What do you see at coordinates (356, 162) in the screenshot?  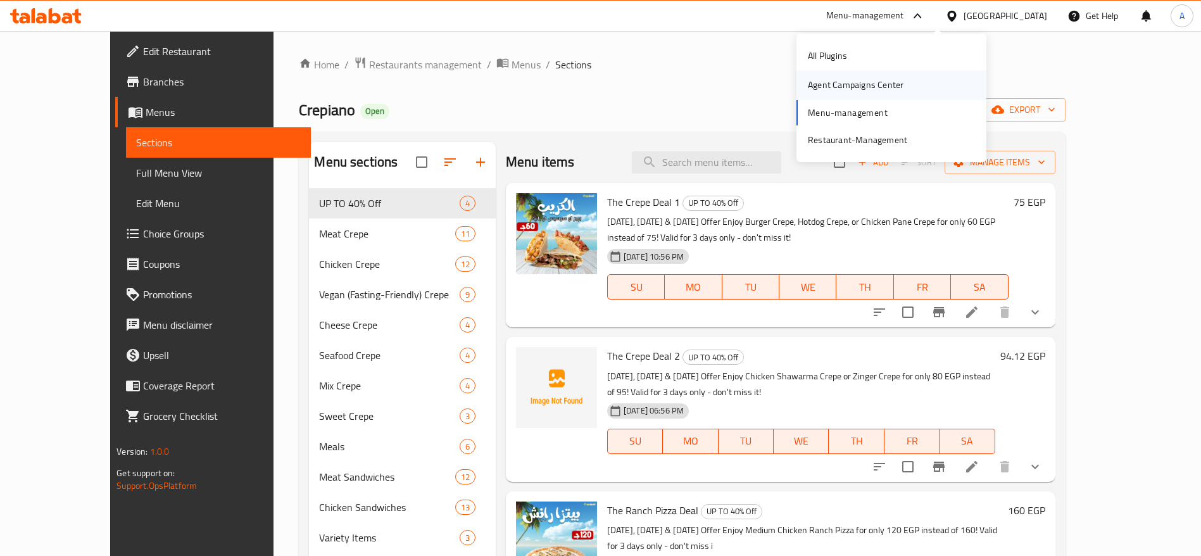 I see `h2: Menu sections` at bounding box center [356, 162].